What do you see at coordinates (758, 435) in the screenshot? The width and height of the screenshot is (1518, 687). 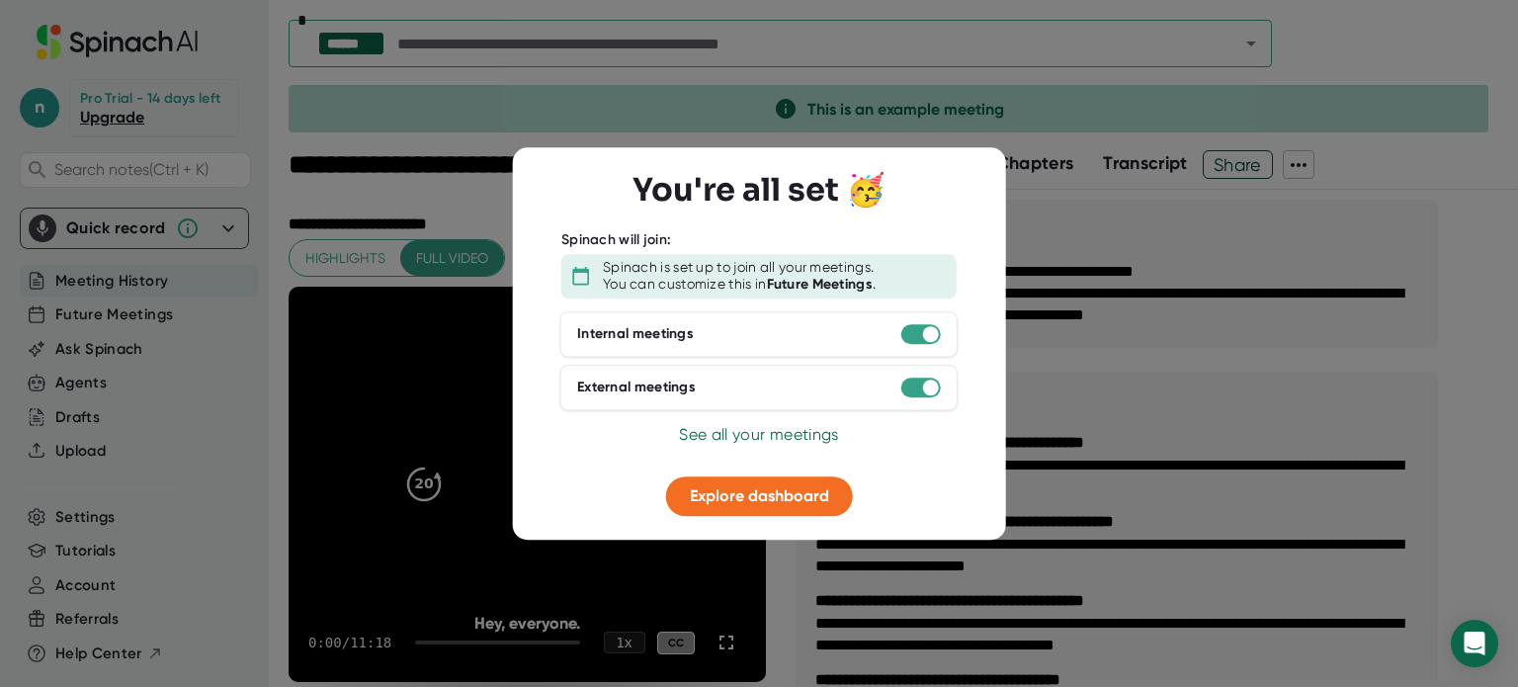 I see `button: See all your meetings` at bounding box center [758, 435].